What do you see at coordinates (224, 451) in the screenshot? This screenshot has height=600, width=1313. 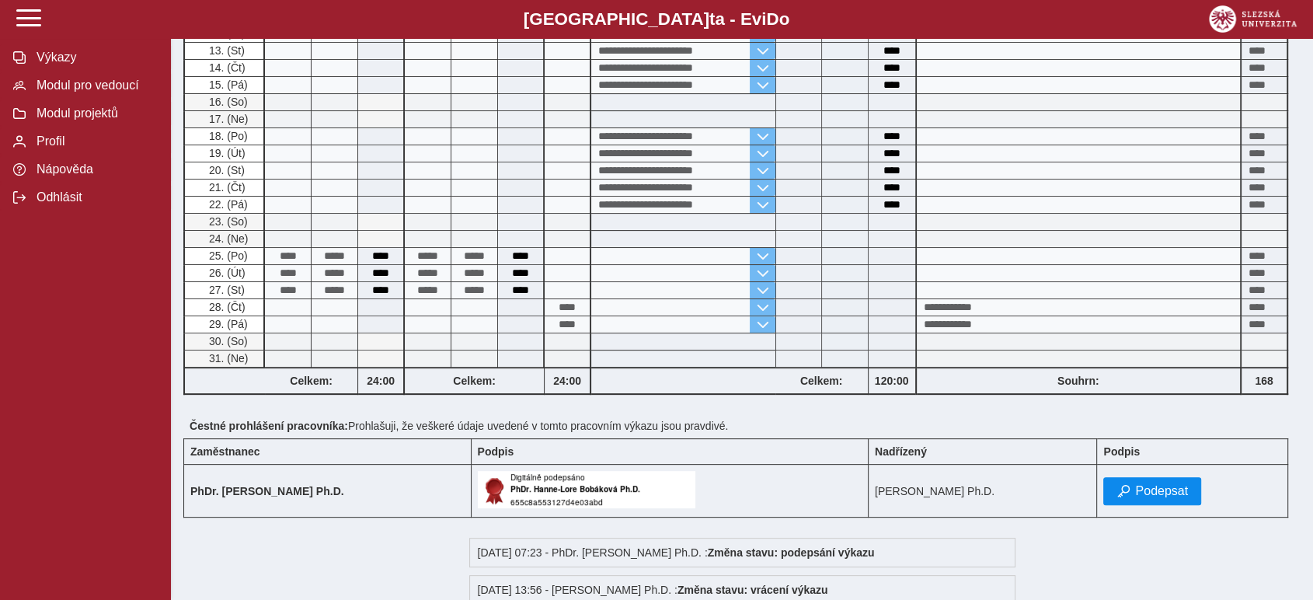 I see `b: Zaměstnanec` at bounding box center [224, 451].